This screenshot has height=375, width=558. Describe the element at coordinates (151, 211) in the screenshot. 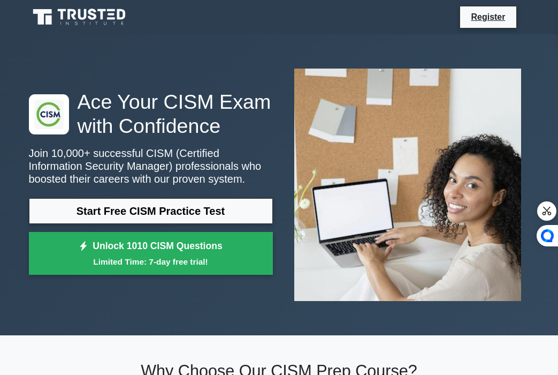

I see `a: Start Free CISM Practice Test` at that location.